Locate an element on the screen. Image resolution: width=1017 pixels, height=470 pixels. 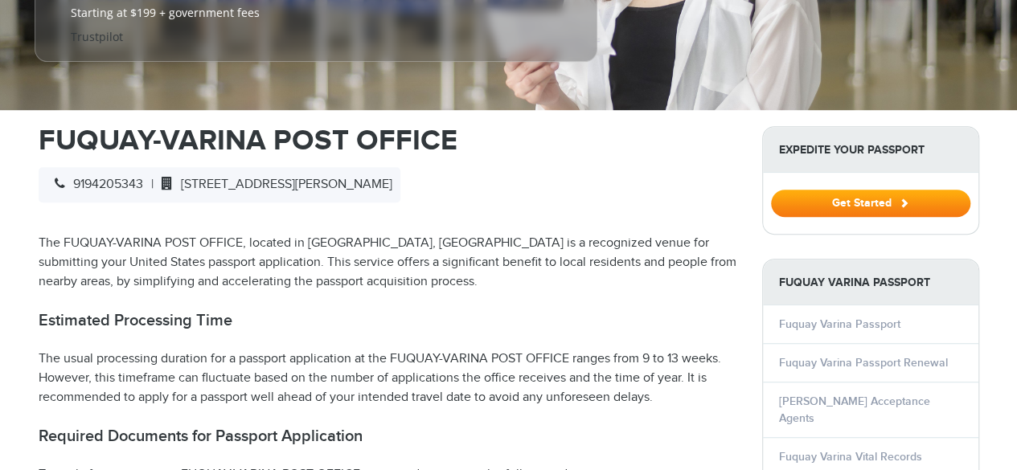
a: Fuquay Varina Passport Renewal is located at coordinates (863, 363).